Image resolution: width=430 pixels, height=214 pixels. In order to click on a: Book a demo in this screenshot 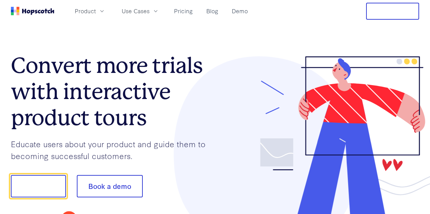, I will do `click(110, 186)`.